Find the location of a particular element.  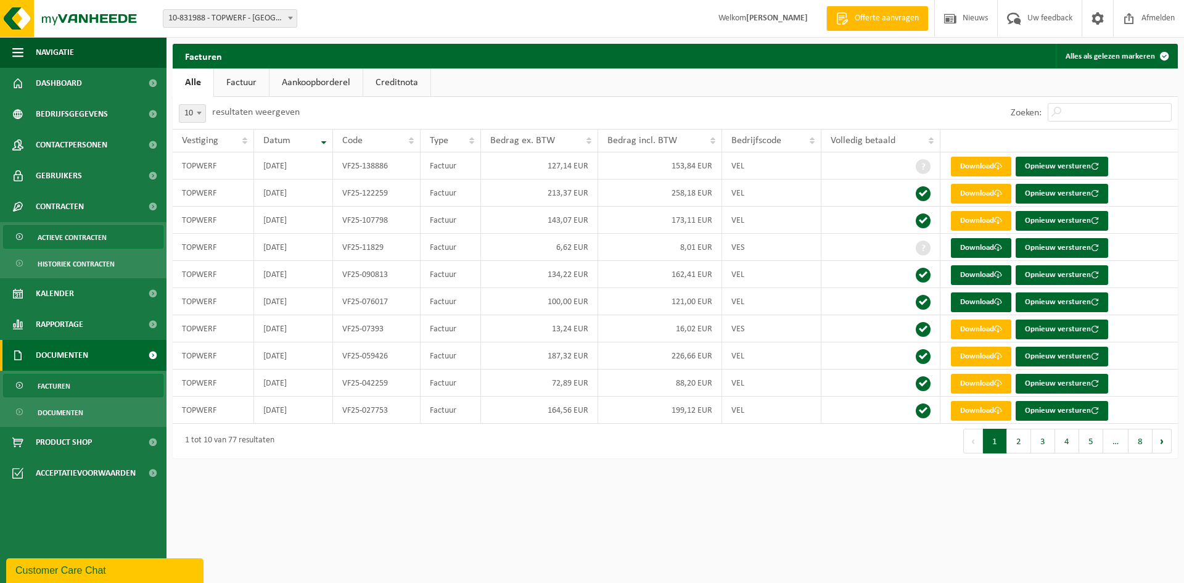

label: Zoeken: is located at coordinates (1026, 113).